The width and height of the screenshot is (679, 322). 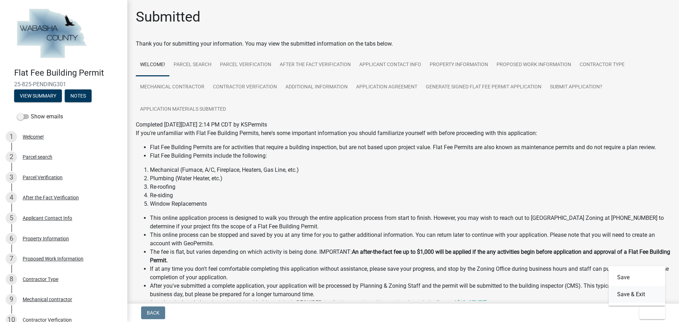 What do you see at coordinates (410, 156) in the screenshot?
I see `li: Flat Fee Building Permits include the following:` at bounding box center [410, 156].